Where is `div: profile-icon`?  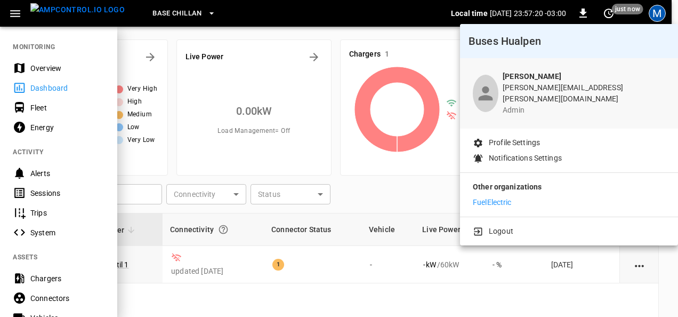 div: profile-icon is located at coordinates (486, 93).